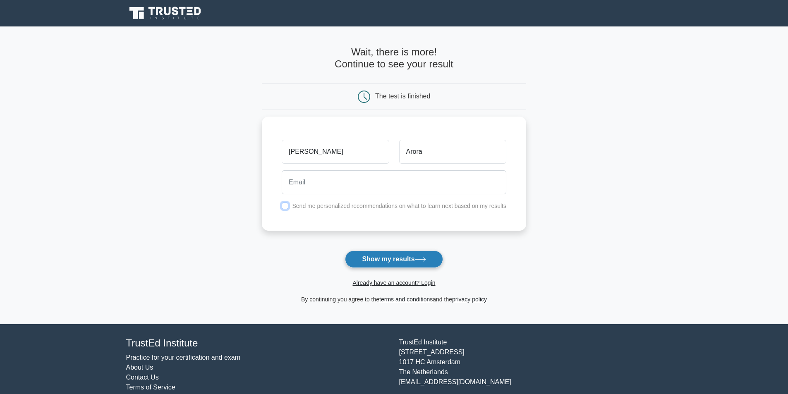 This screenshot has width=788, height=394. I want to click on a: Practice for your certification and exam, so click(183, 357).